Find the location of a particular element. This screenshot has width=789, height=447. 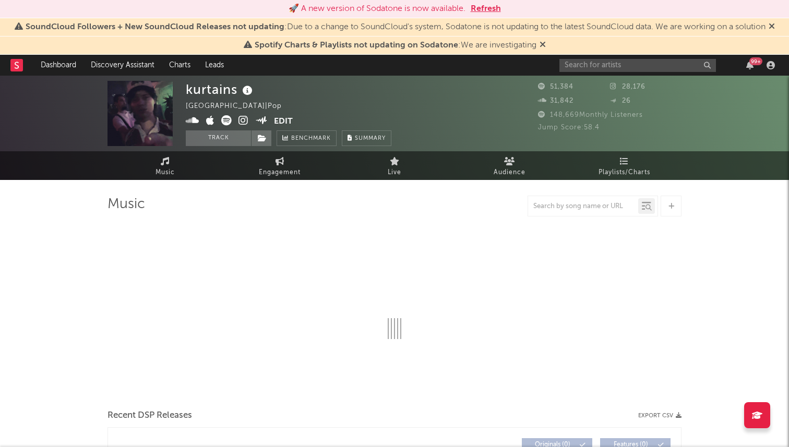

span: 148,669 Monthly Listeners is located at coordinates (590, 115).